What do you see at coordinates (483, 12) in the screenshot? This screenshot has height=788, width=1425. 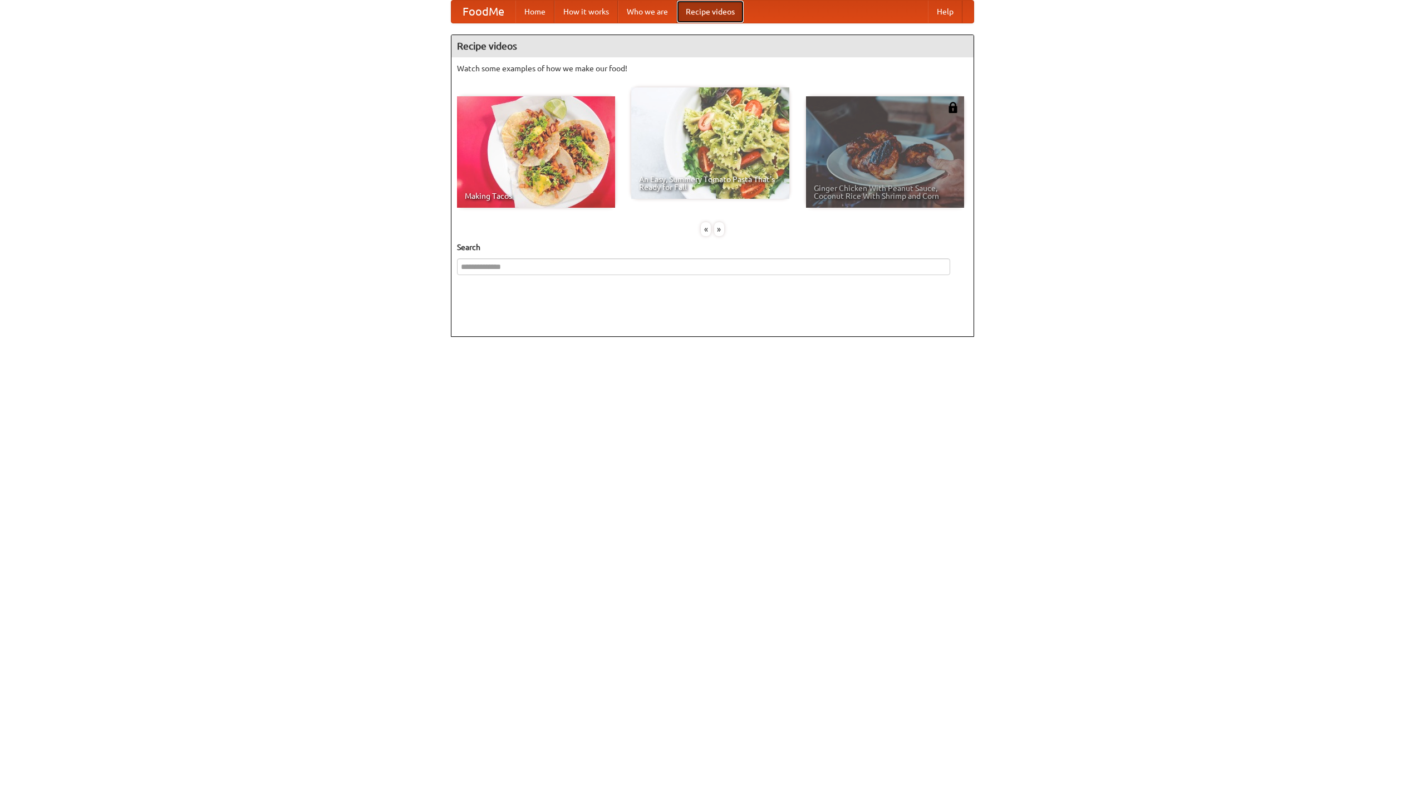 I see `a: FoodMe` at bounding box center [483, 12].